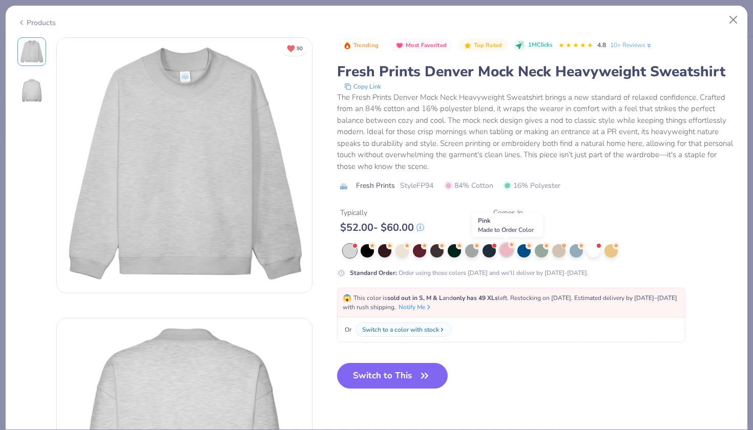  Describe the element at coordinates (575, 46) in the screenshot. I see `div: 4.8 Stars` at that location.